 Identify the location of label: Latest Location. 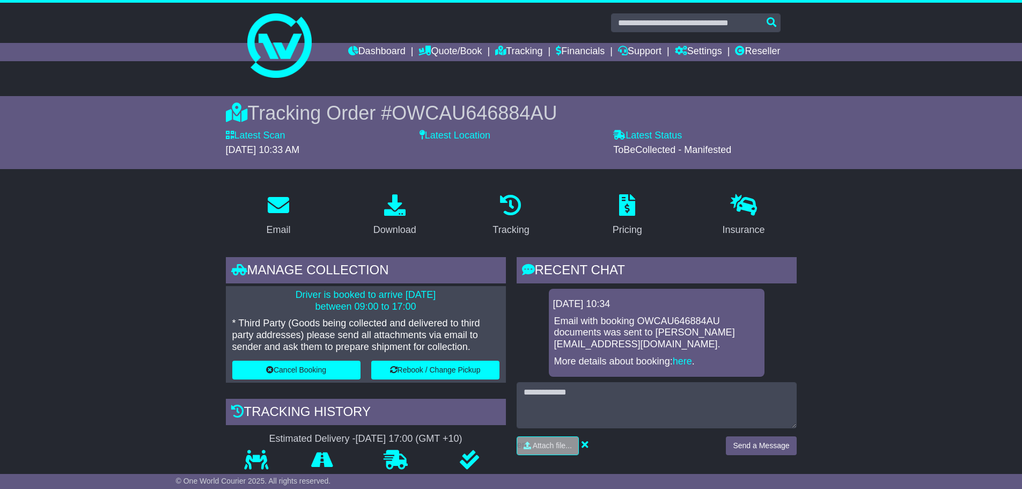
(455, 136).